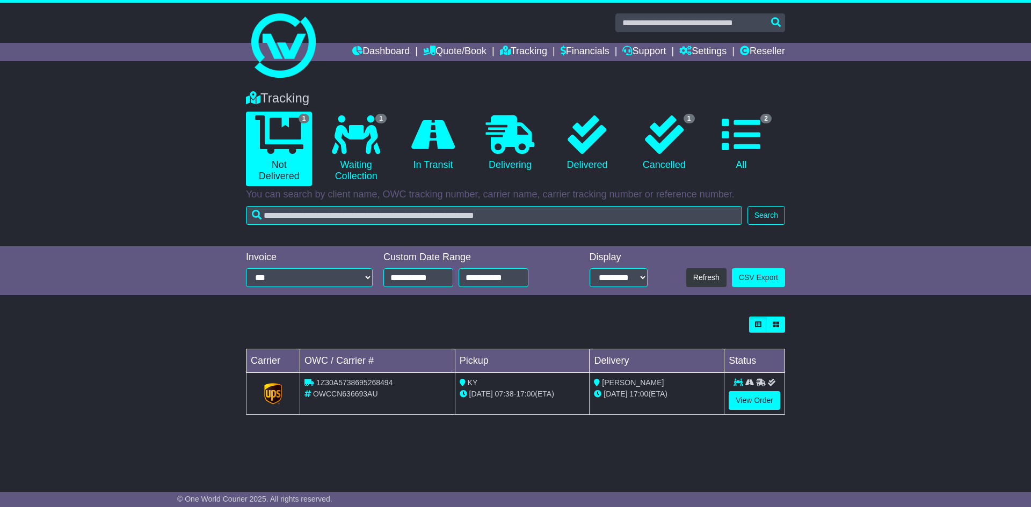 This screenshot has width=1031, height=507. Describe the element at coordinates (279, 149) in the screenshot. I see `a: 1 Not Delivered` at that location.